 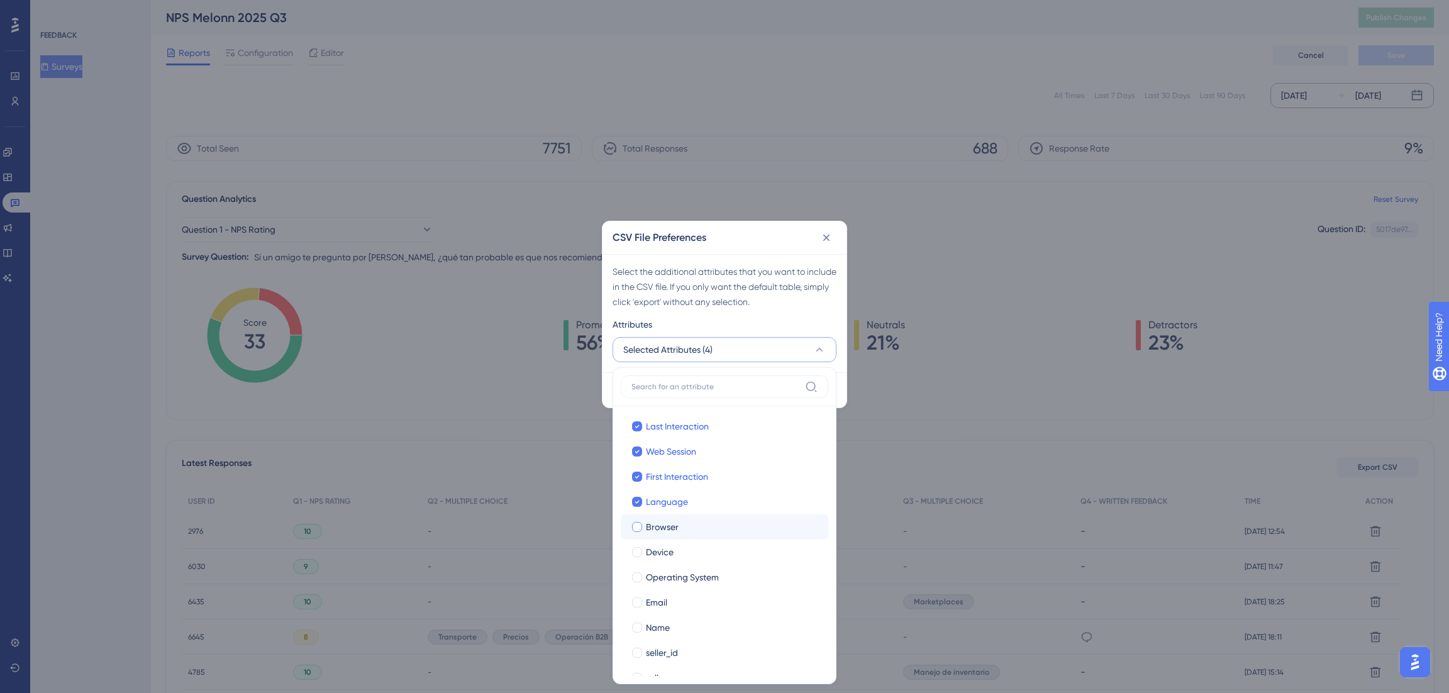 I want to click on div: Select the additional attributes that you want to include in the CSV file. If you only want the d..., so click(x=724, y=287).